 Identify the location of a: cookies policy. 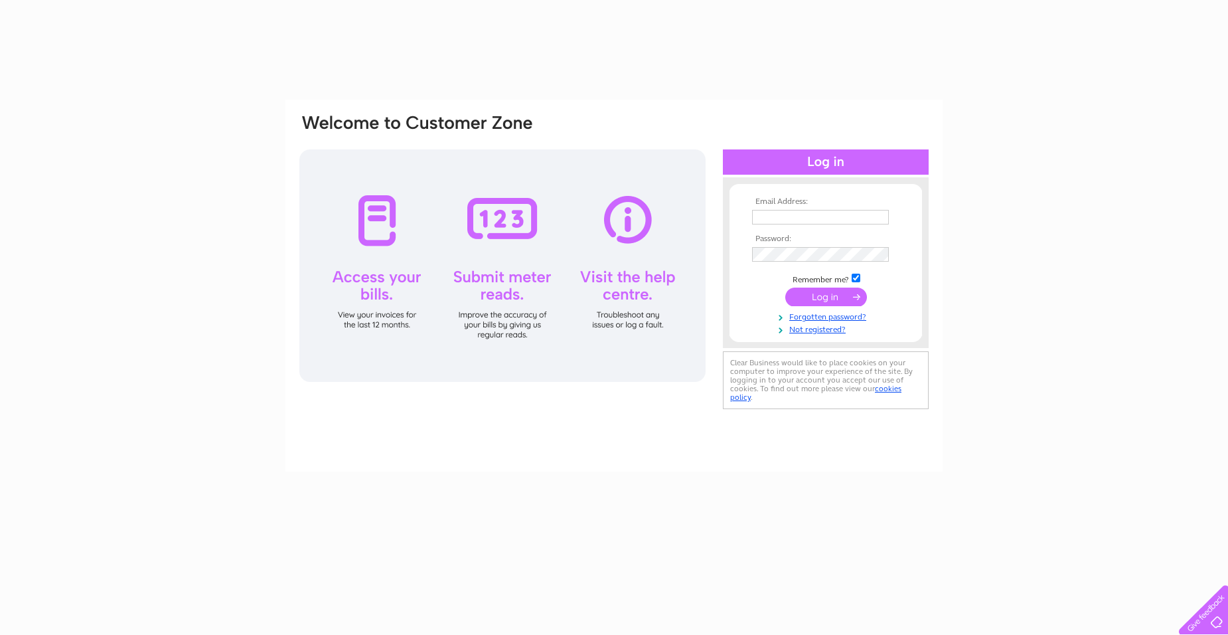
(816, 392).